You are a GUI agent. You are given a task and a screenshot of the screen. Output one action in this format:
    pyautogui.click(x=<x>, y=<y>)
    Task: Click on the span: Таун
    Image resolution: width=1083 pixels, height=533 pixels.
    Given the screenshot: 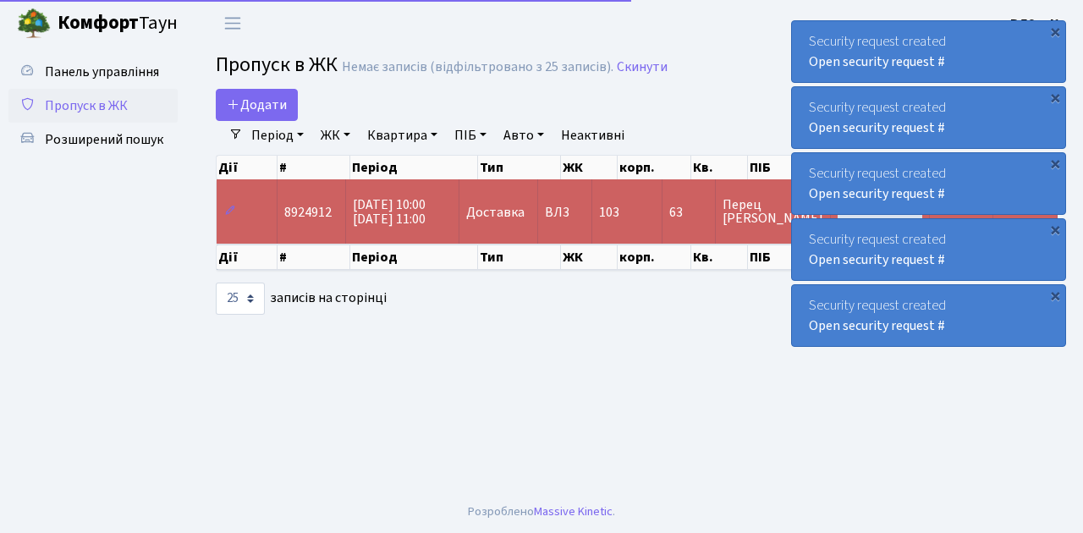 What is the action you would take?
    pyautogui.click(x=118, y=24)
    